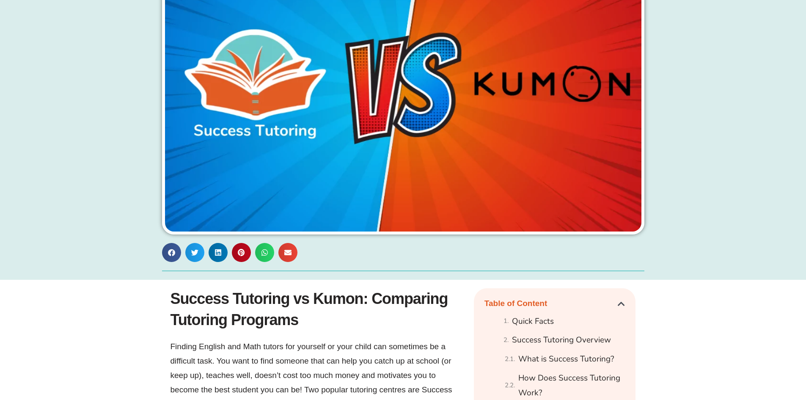  Describe the element at coordinates (621, 303) in the screenshot. I see `div: Close table of contents` at that location.